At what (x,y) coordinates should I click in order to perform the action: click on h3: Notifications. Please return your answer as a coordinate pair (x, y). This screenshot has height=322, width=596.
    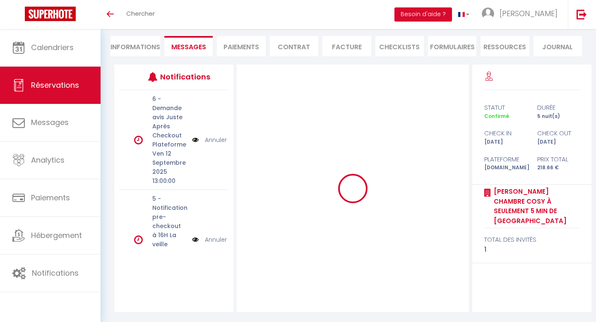
    Looking at the image, I should click on (182, 77).